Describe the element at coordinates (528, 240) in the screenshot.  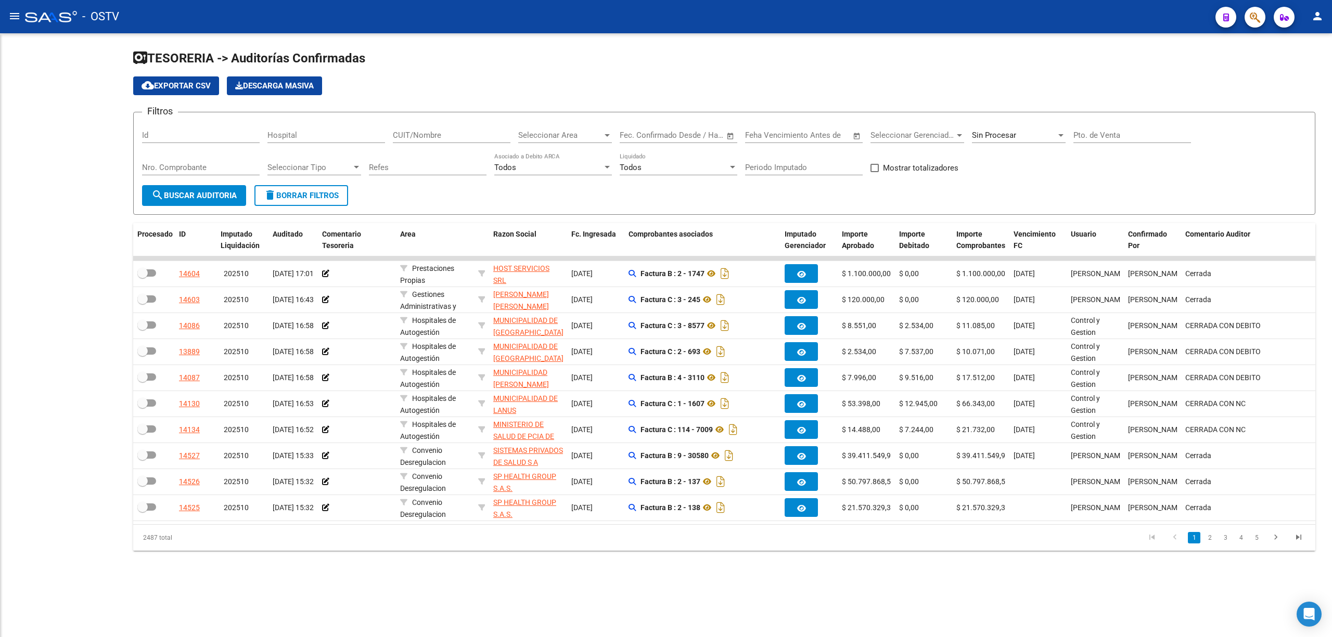
I see `datatable-header-cell: Razon Social` at that location.